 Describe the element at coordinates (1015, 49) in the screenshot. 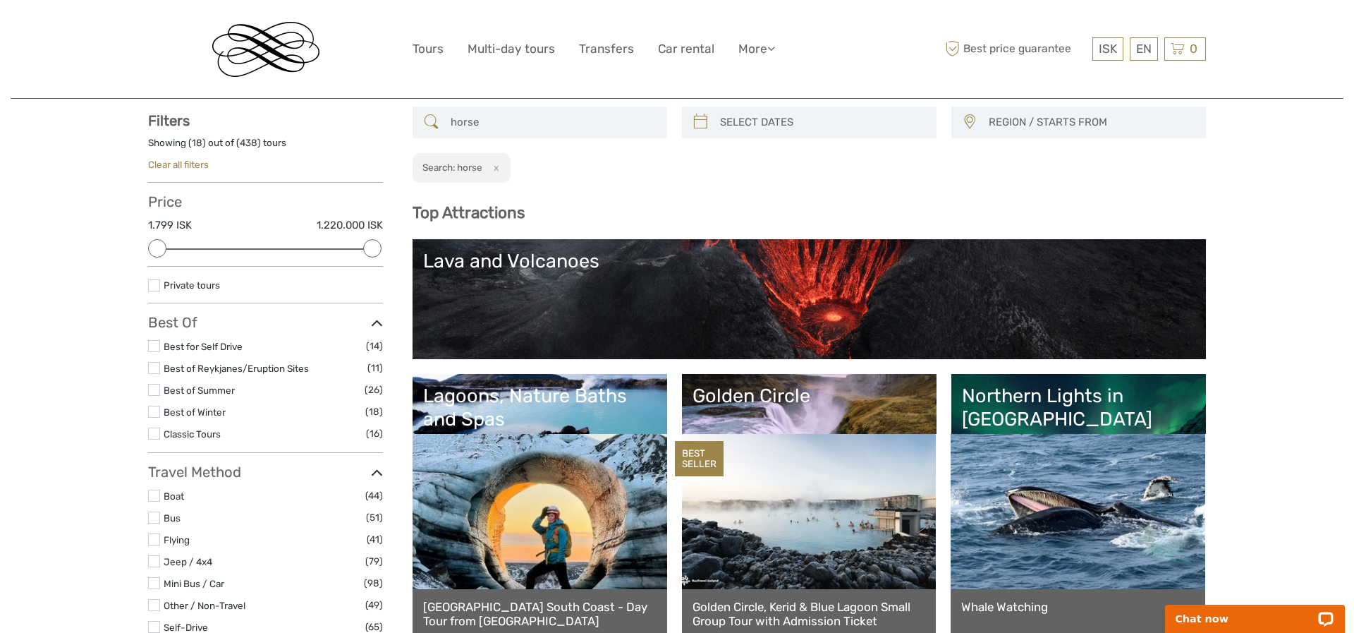

I see `span: Best price guarantee` at that location.